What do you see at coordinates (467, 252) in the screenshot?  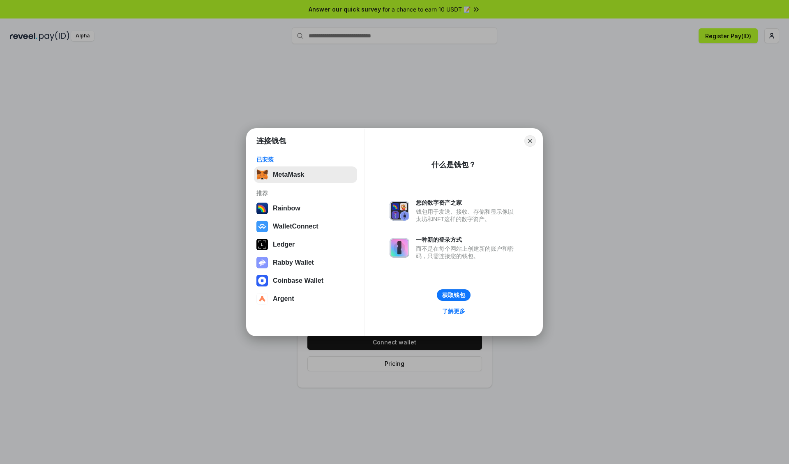 I see `div: 而不是在每个网站上创建新的账户和密码，只需连接您的钱包。` at bounding box center [467, 252].